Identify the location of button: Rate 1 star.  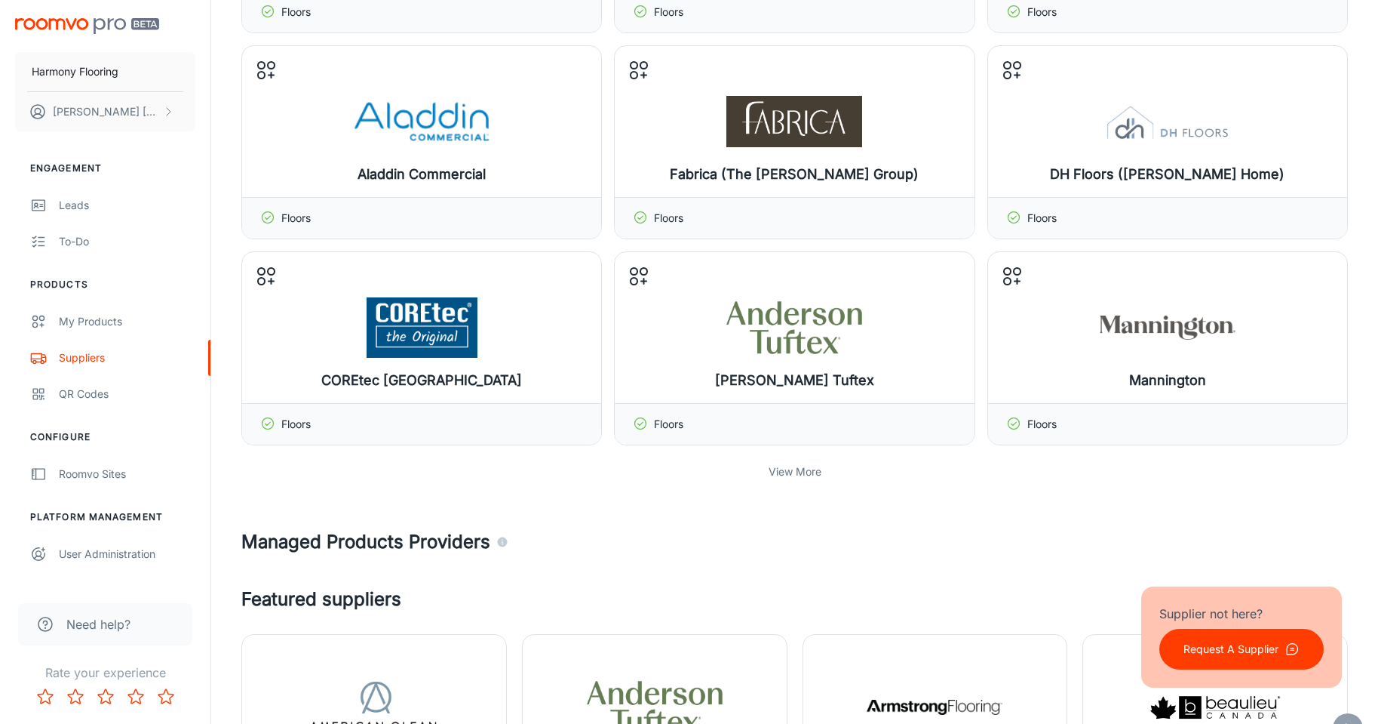
(45, 696).